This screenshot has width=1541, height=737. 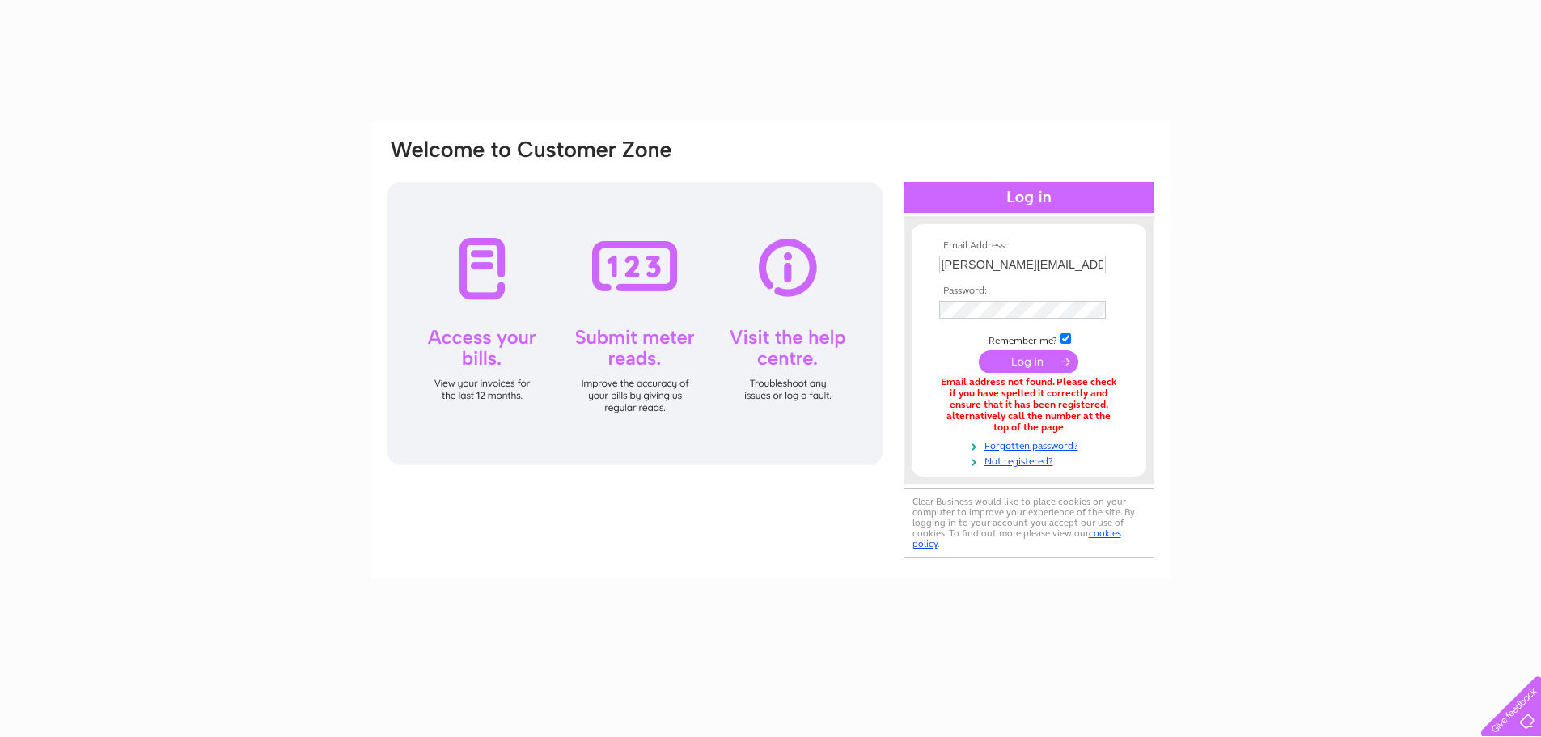 I want to click on a: Not registered?, so click(x=1031, y=460).